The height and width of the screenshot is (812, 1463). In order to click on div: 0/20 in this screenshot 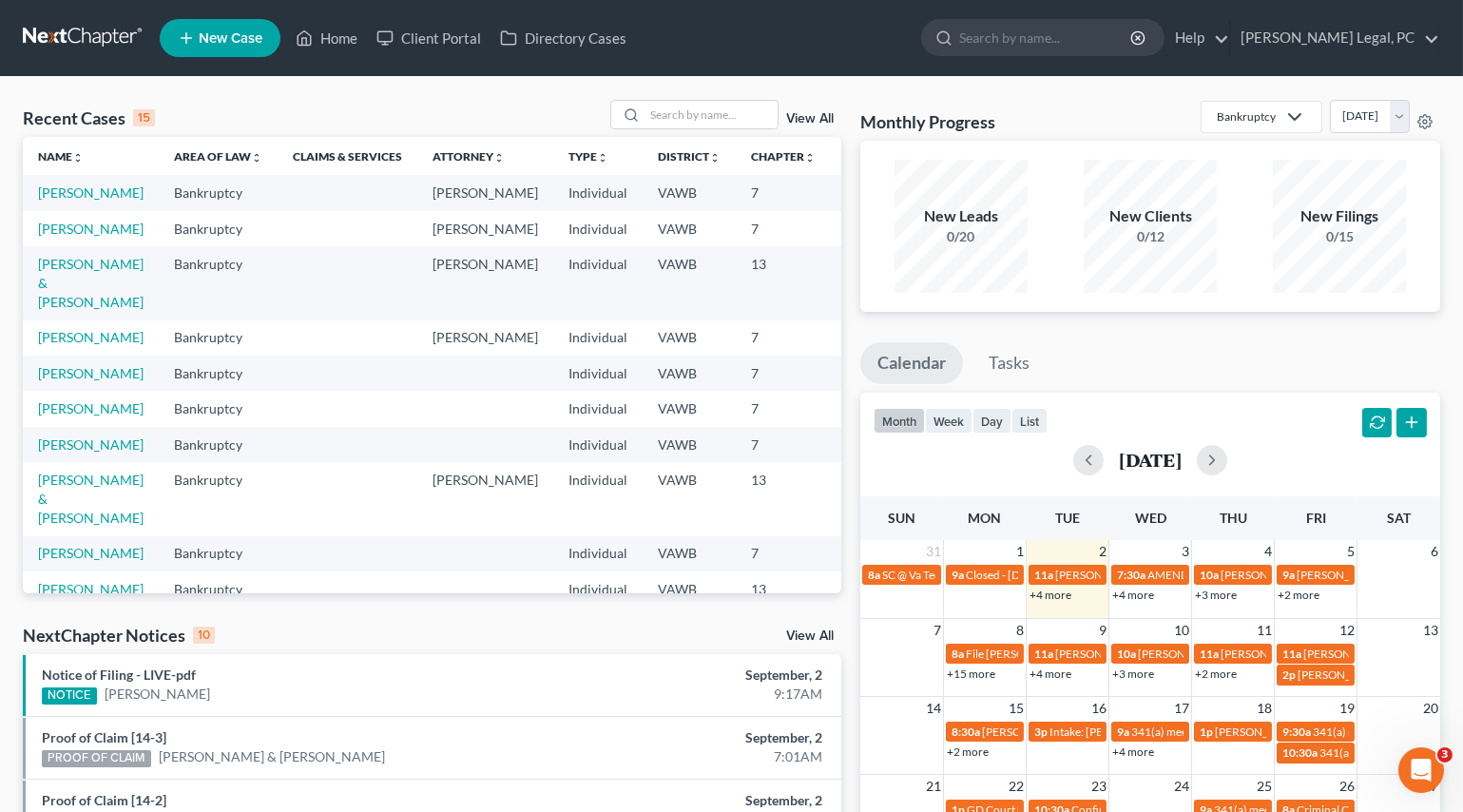, I will do `click(961, 237)`.